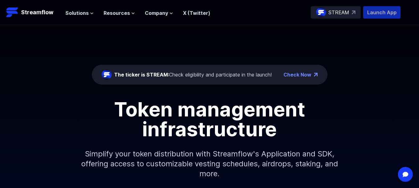 The width and height of the screenshot is (419, 188). Describe the element at coordinates (336, 12) in the screenshot. I see `a: STREAM` at that location.